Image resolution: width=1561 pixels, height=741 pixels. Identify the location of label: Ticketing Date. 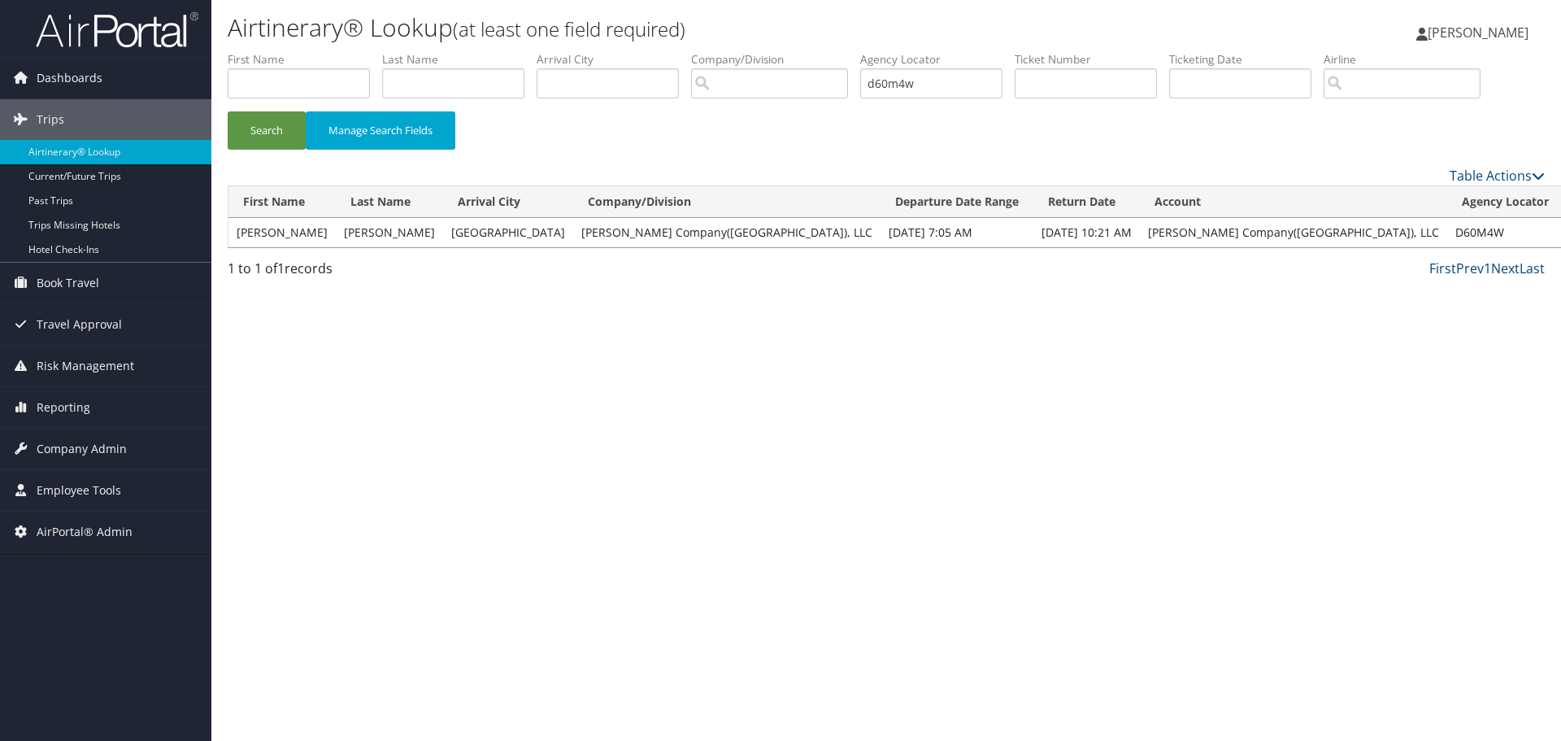
(1246, 59).